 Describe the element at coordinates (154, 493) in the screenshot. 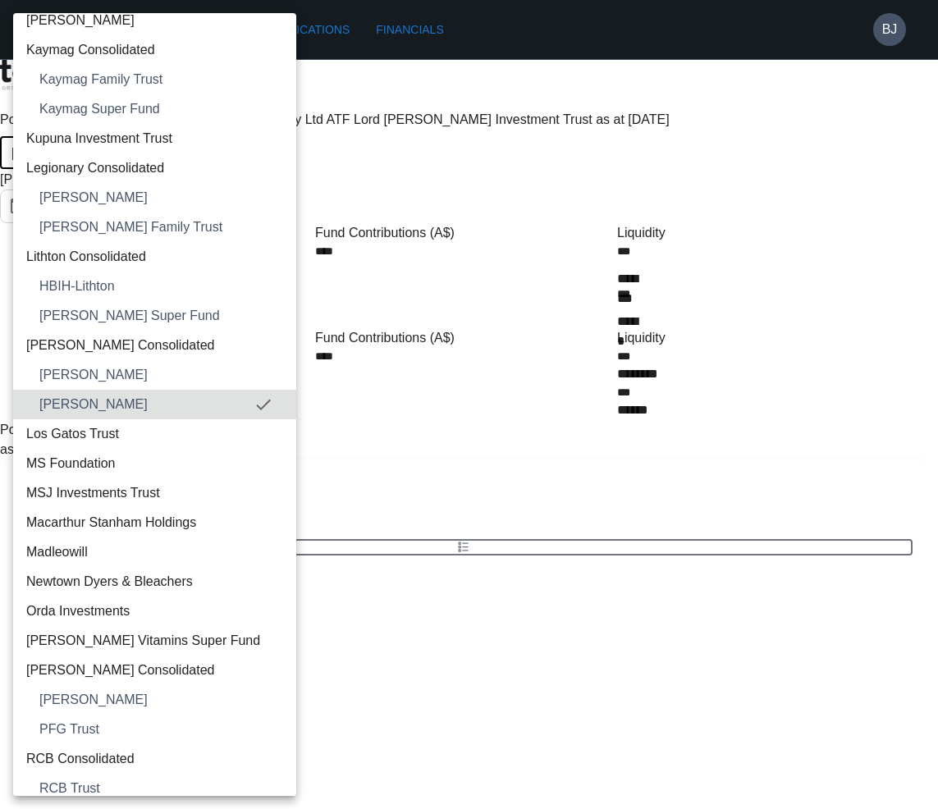

I see `span: MSJ Investments Trust` at that location.